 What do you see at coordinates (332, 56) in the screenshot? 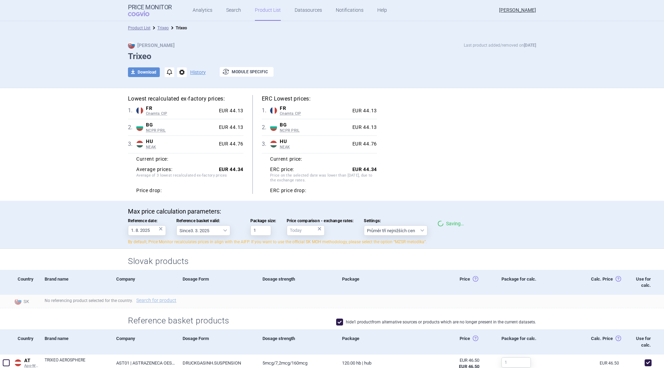
I see `h1: Trixeo` at bounding box center [332, 56].